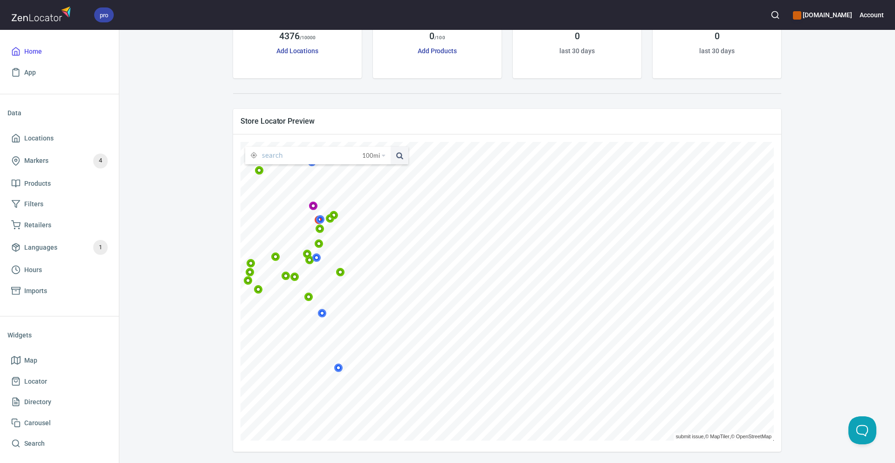 The width and height of the screenshot is (895, 463). Describe the element at coordinates (104, 15) in the screenshot. I see `div: pro` at that location.